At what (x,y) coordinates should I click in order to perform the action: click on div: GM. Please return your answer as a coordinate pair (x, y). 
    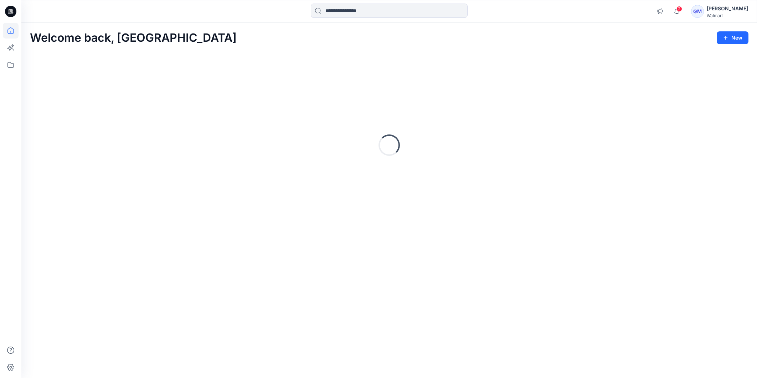
    Looking at the image, I should click on (697, 11).